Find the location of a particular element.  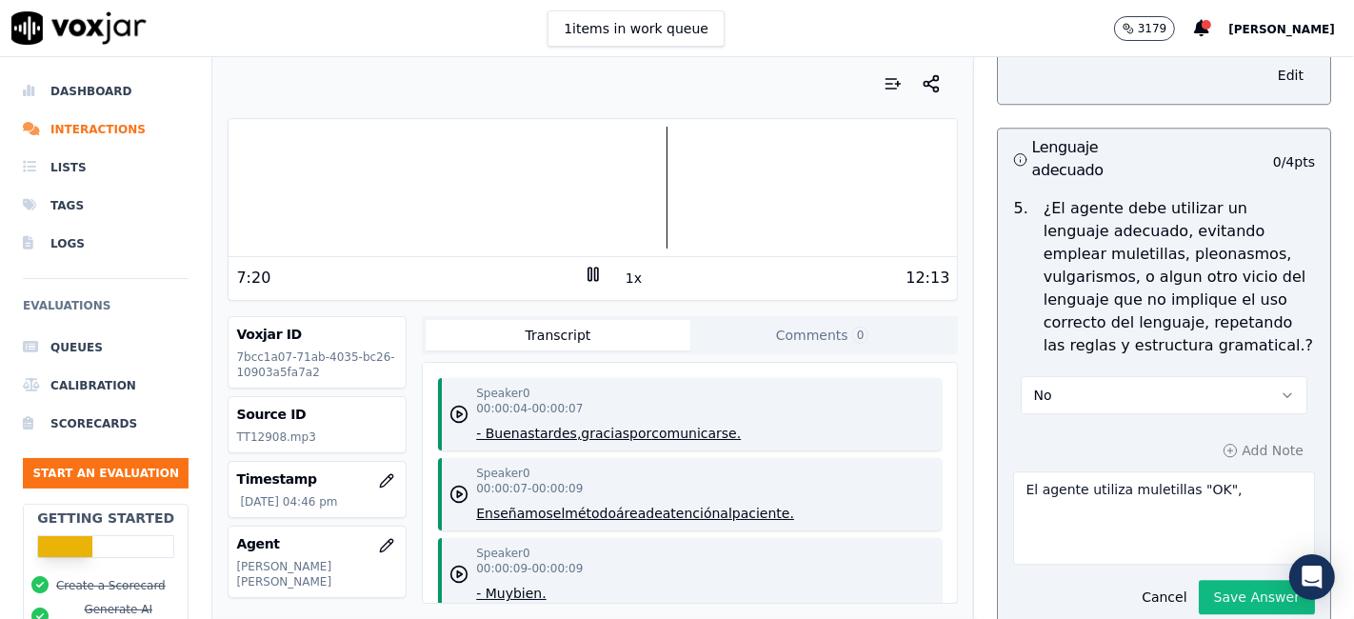

span: 0 is located at coordinates (861, 335).